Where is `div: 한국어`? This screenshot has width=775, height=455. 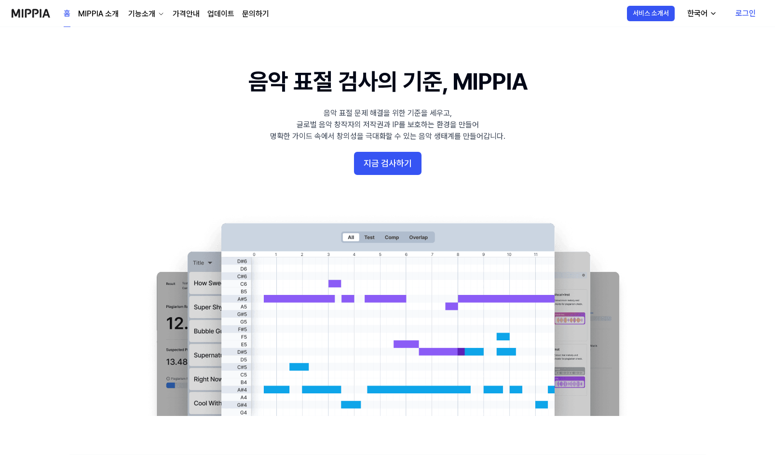 div: 한국어 is located at coordinates (697, 14).